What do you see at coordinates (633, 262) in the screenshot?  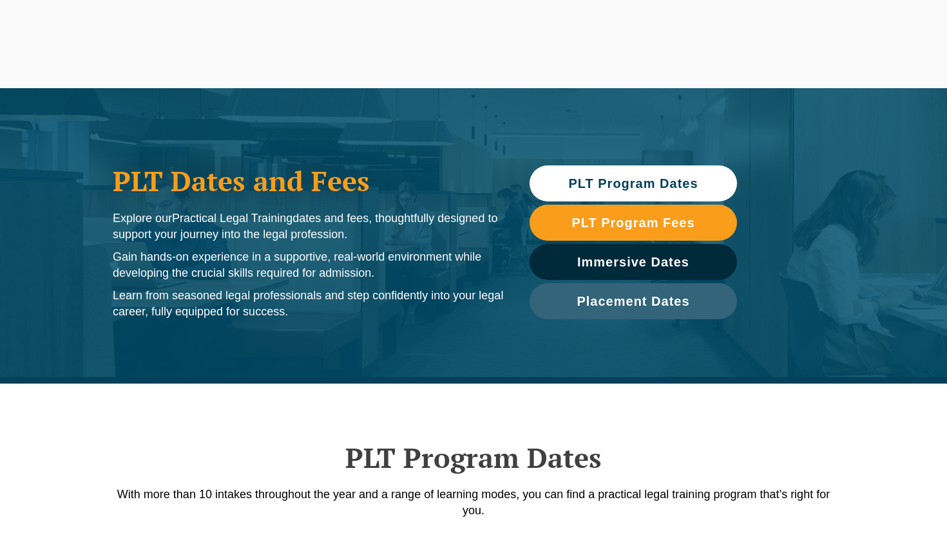 I see `span: Immersive Dates` at bounding box center [633, 262].